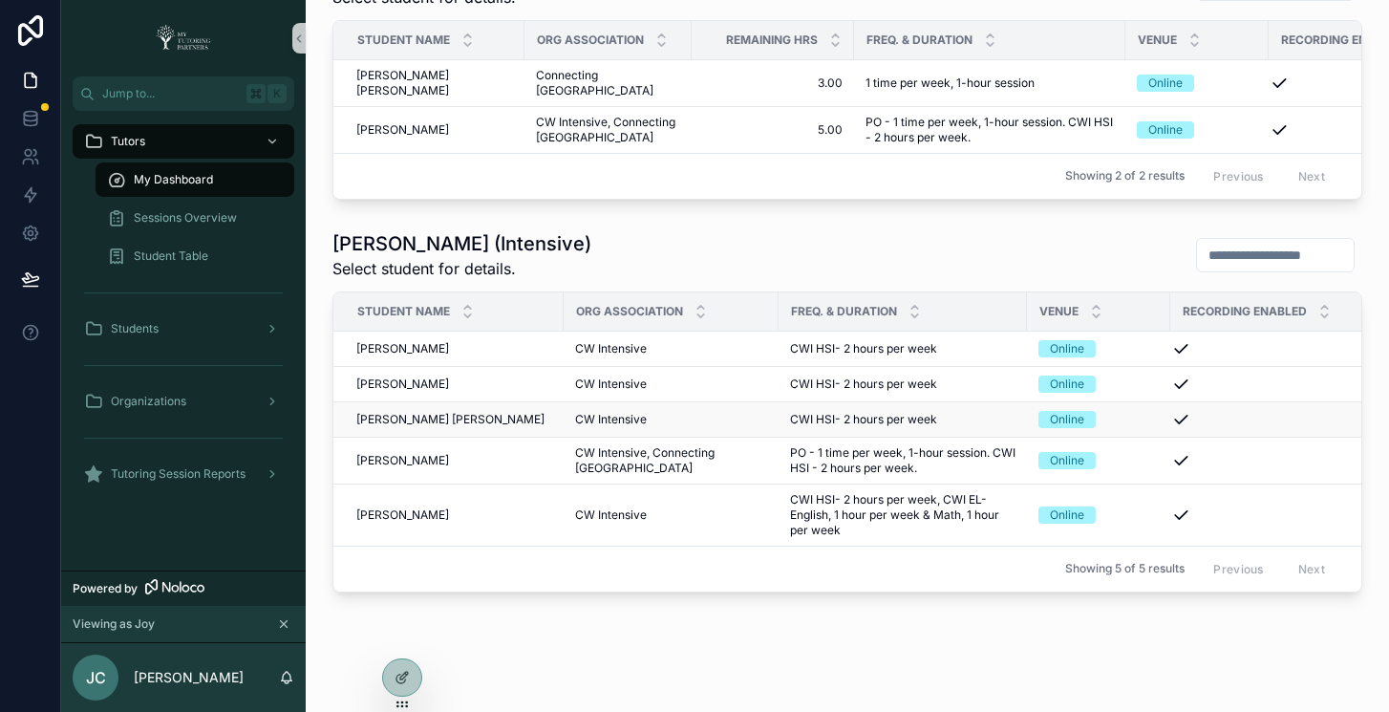 The height and width of the screenshot is (712, 1389). I want to click on a: Powered by, so click(183, 588).